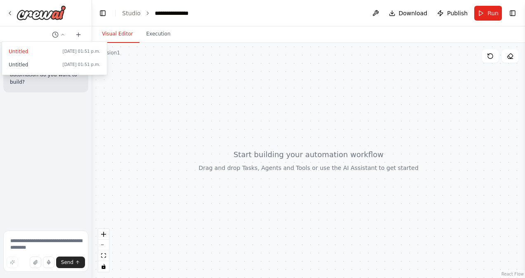 This screenshot has height=278, width=525. What do you see at coordinates (103, 13) in the screenshot?
I see `button: Hide left sidebar` at bounding box center [103, 13].